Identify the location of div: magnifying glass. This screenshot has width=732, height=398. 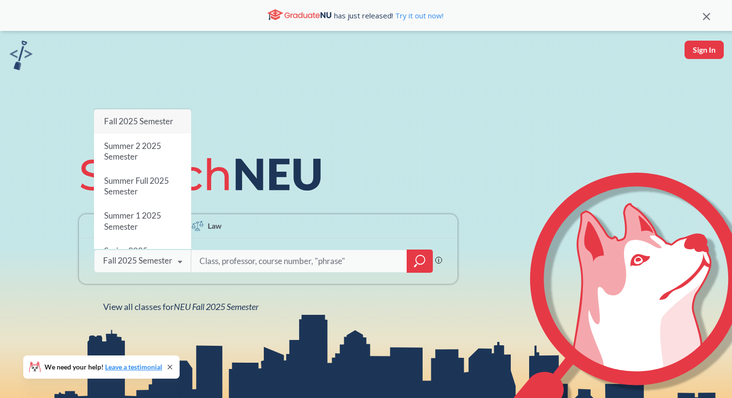
(420, 261).